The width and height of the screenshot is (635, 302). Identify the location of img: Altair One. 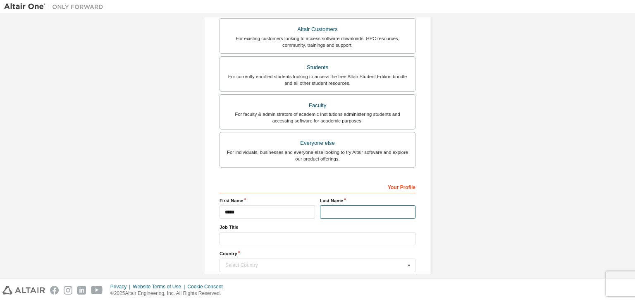
(56, 7).